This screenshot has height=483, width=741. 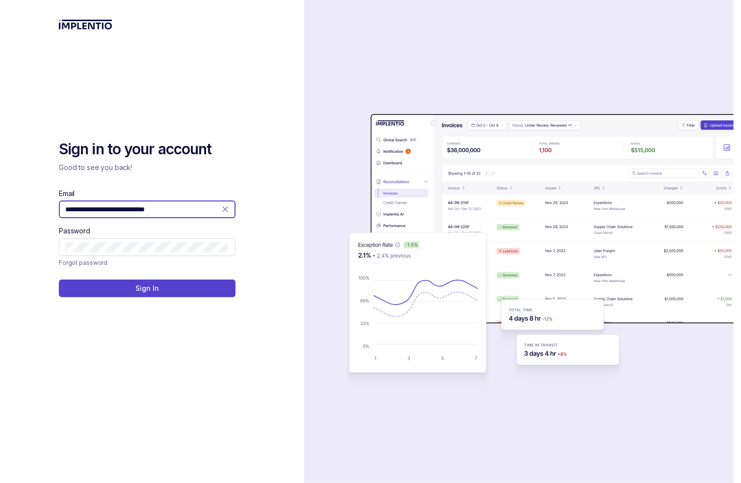 I want to click on p: Forgot password, so click(x=83, y=263).